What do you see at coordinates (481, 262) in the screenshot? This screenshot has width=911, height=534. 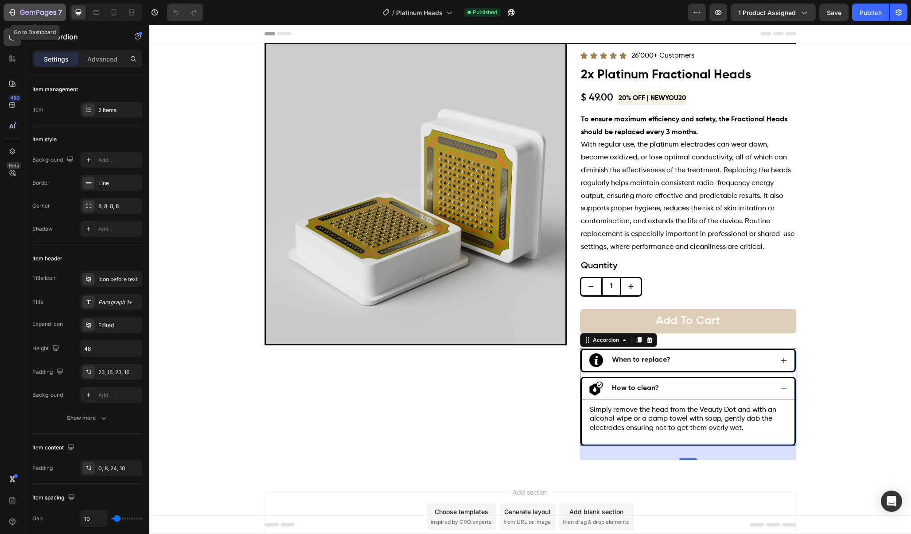 I see `button: increment` at bounding box center [481, 262].